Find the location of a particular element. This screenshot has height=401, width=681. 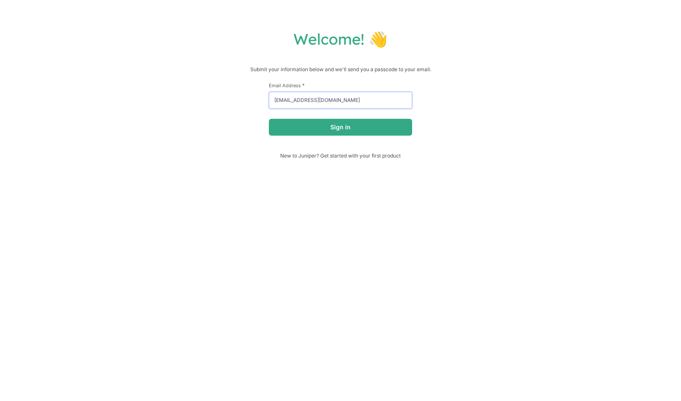

label: Email Address is located at coordinates (340, 85).